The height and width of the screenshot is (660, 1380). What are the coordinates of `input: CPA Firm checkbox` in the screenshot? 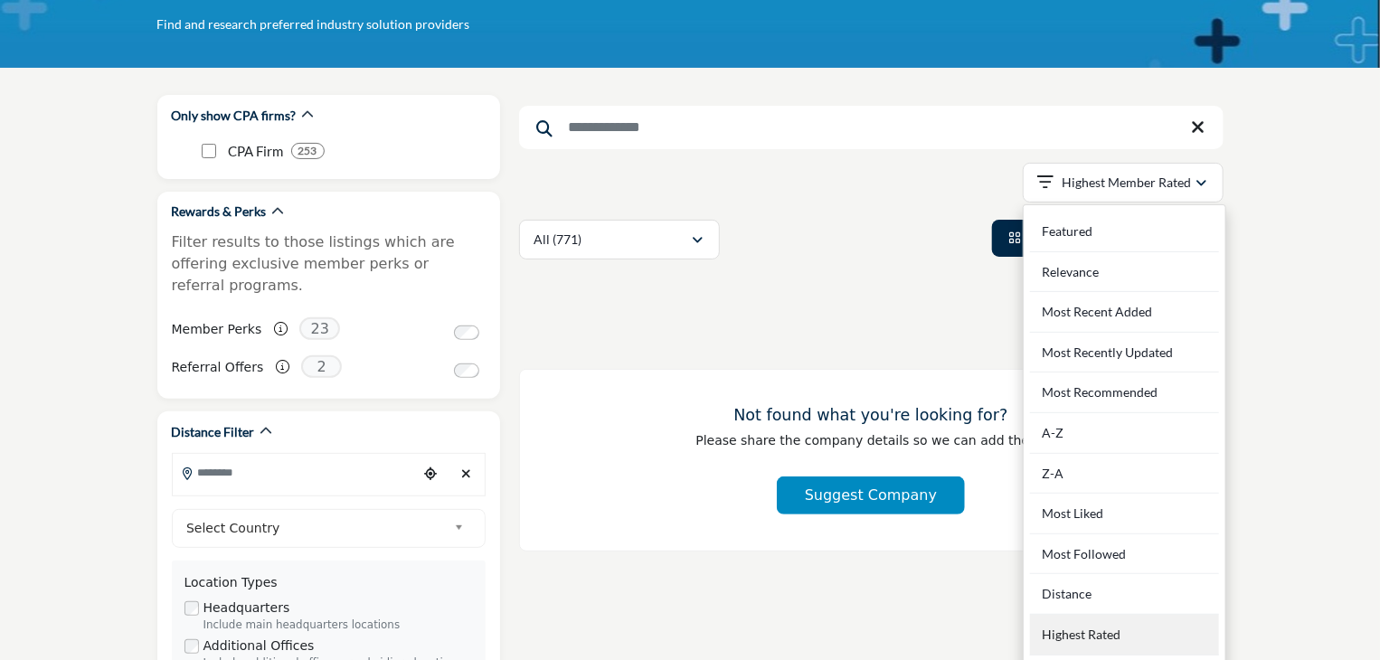 It's located at (209, 151).